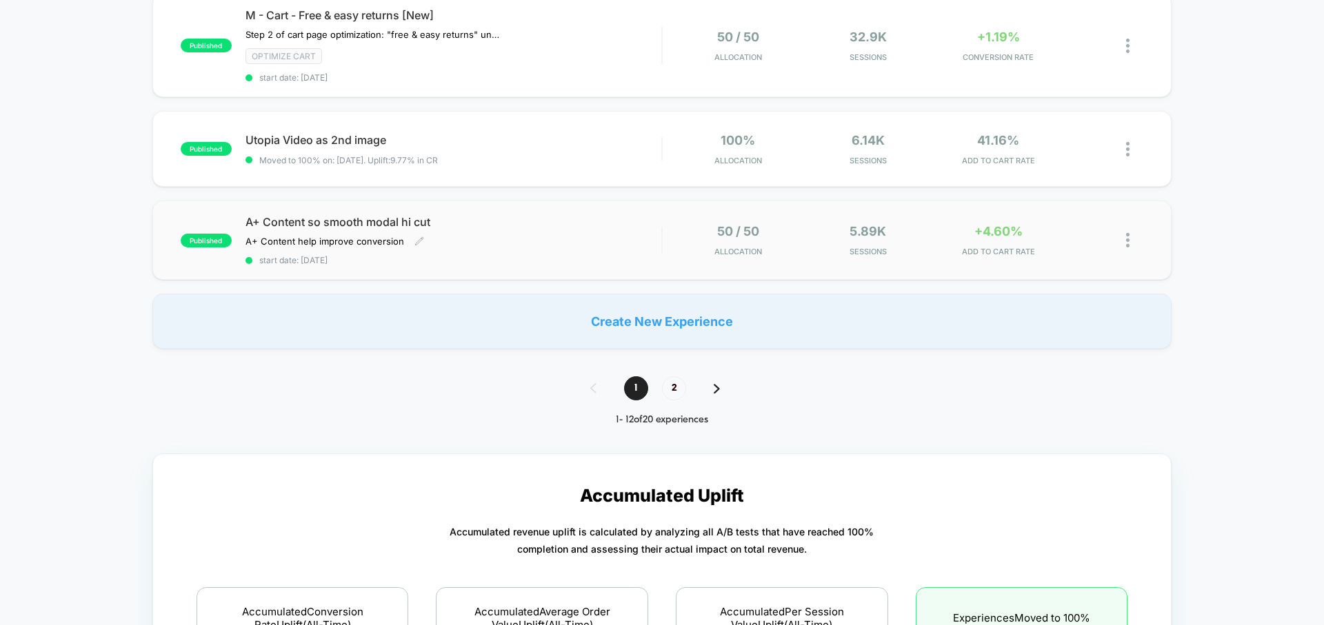 The image size is (1324, 625). What do you see at coordinates (325, 241) in the screenshot?
I see `span: A+ Content help improve conversion` at bounding box center [325, 241].